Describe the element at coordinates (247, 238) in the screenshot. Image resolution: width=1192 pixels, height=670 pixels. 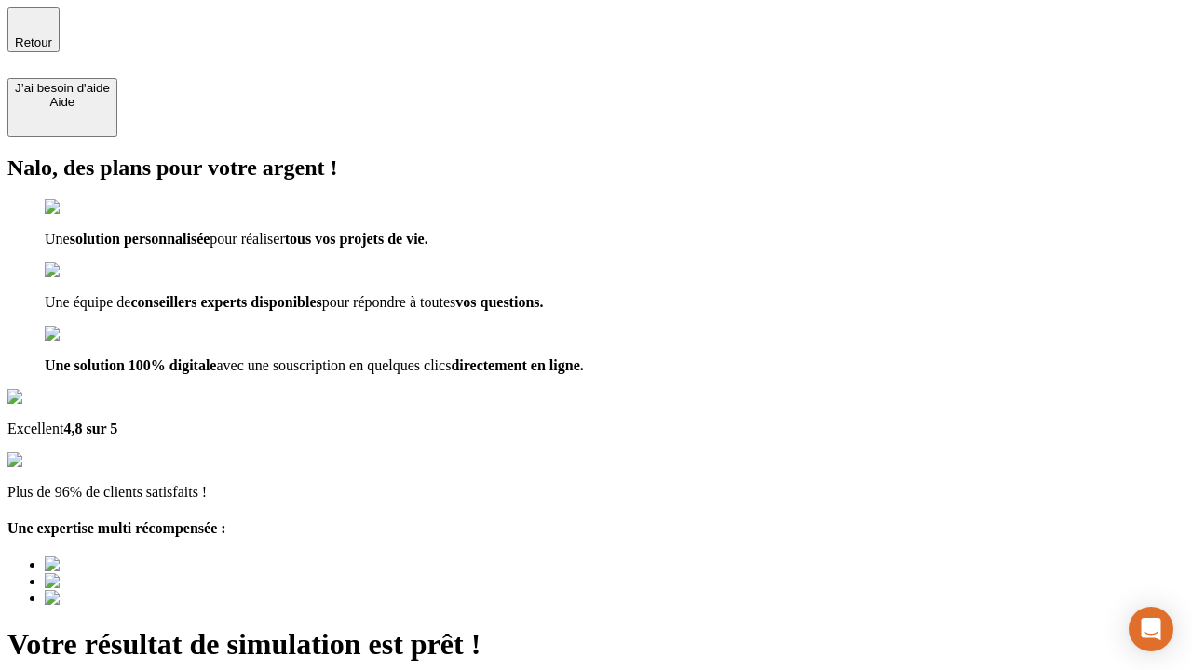
I see `span: pour réaliser` at that location.